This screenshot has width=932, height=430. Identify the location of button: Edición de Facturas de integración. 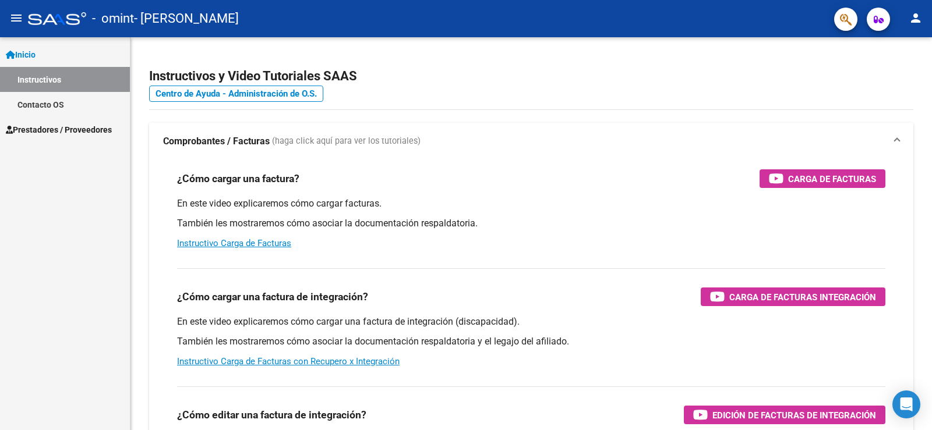
(784, 415).